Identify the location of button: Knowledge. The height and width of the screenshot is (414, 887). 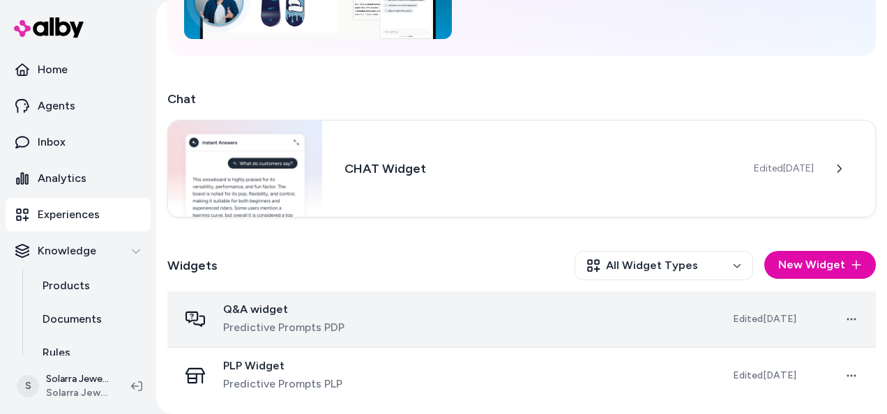
(78, 251).